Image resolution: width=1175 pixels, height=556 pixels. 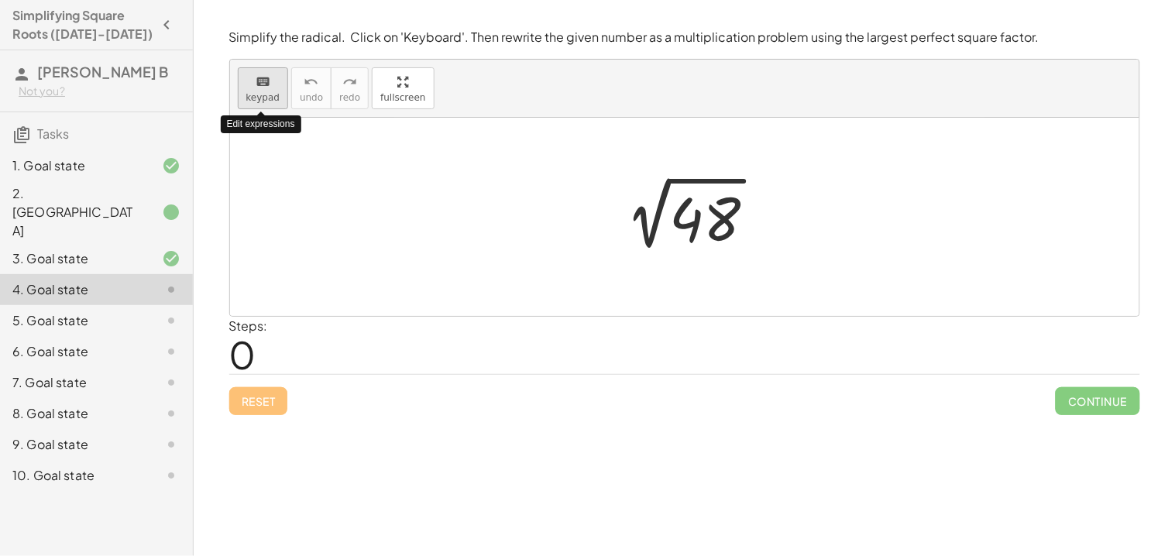 What do you see at coordinates (403, 88) in the screenshot?
I see `button: fullscreen` at bounding box center [403, 88].